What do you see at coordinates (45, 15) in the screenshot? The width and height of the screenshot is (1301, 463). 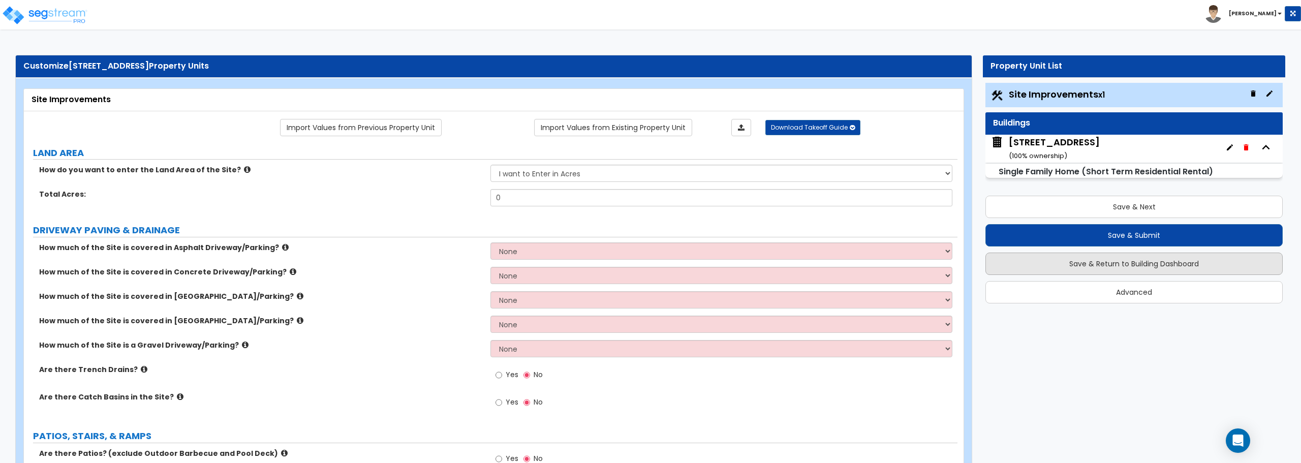 I see `img: logo_pro_r.png` at bounding box center [45, 15].